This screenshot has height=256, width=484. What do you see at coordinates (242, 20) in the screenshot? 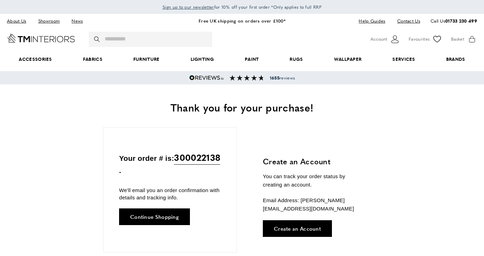
I see `a: Free UK shipping on orders over £100*` at bounding box center [242, 20].